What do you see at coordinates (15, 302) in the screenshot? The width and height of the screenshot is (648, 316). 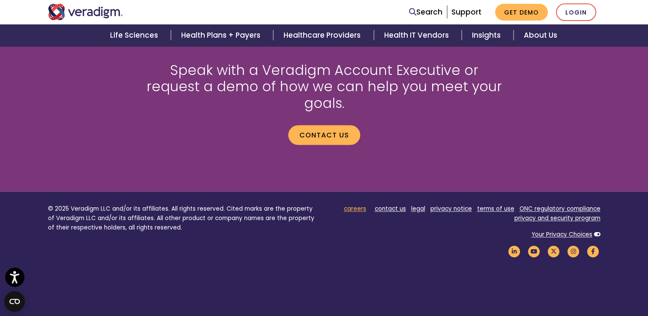 I see `button: Open CMP widget` at bounding box center [15, 302].